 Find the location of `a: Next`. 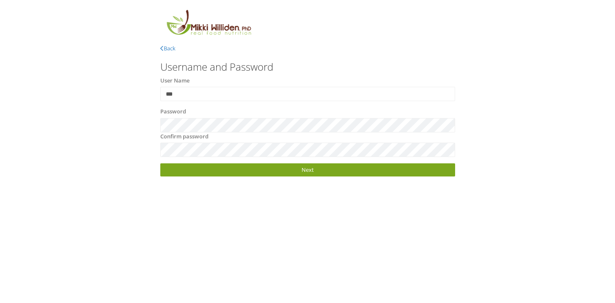

a: Next is located at coordinates (308, 170).